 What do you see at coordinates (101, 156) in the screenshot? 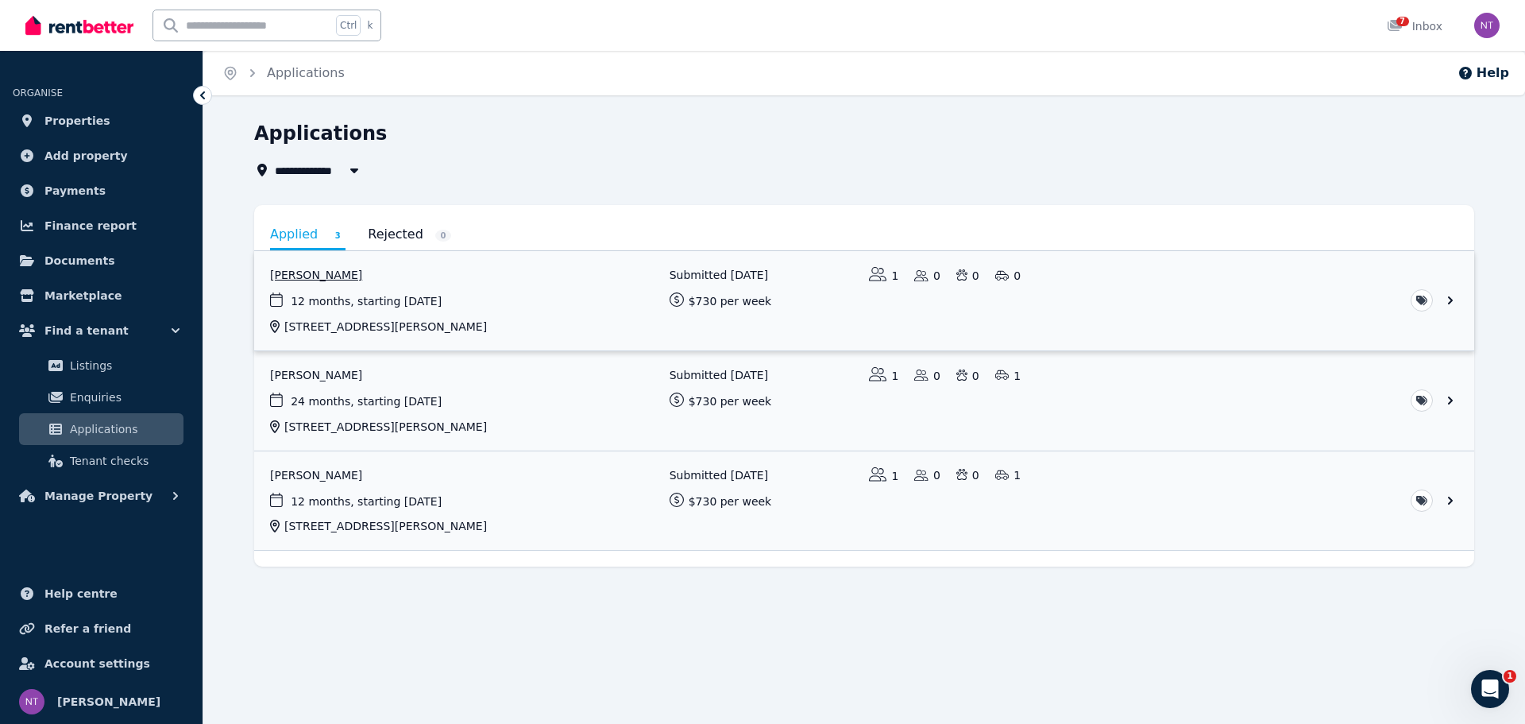
I see `a: Add property` at bounding box center [101, 156].